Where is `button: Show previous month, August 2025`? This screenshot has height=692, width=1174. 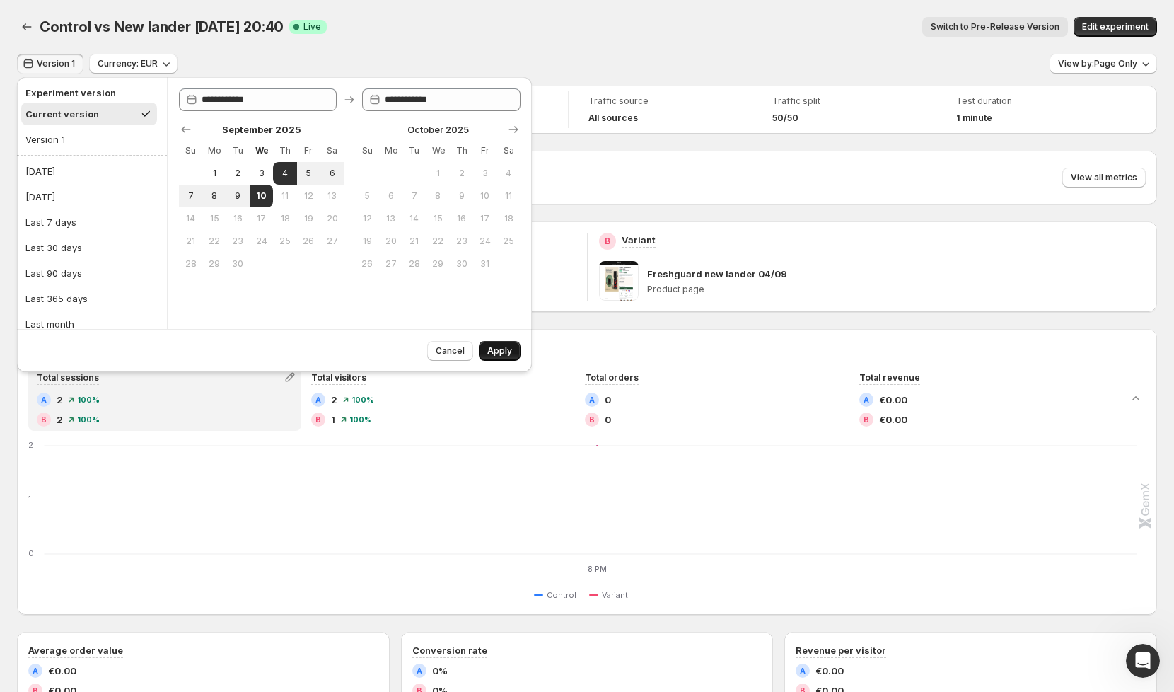 button: Show previous month, August 2025 is located at coordinates (186, 129).